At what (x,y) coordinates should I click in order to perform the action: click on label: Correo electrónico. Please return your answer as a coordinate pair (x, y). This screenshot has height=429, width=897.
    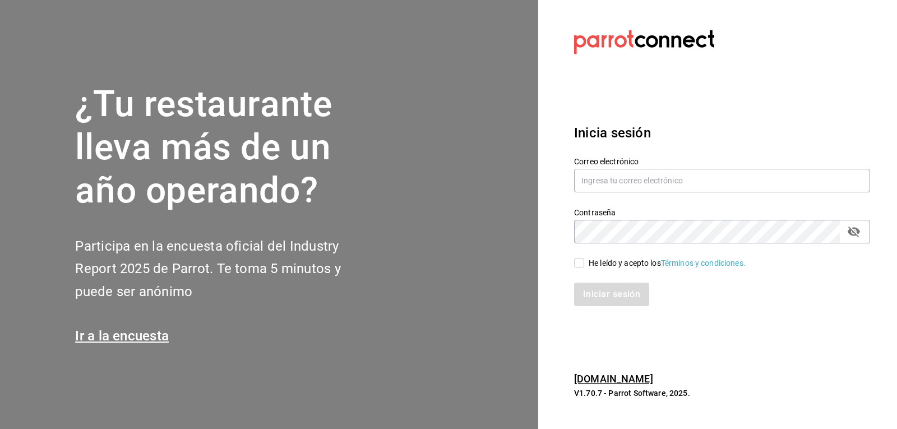
    Looking at the image, I should click on (722, 162).